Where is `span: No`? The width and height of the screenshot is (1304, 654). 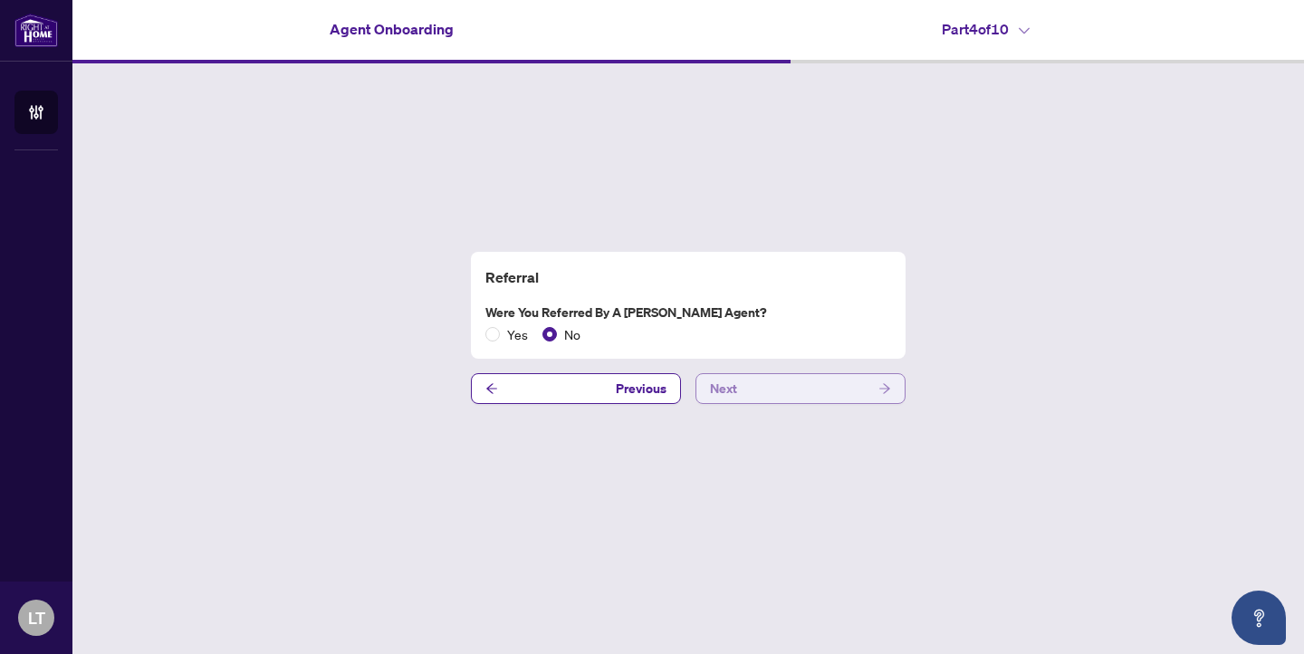
span: No is located at coordinates (572, 334).